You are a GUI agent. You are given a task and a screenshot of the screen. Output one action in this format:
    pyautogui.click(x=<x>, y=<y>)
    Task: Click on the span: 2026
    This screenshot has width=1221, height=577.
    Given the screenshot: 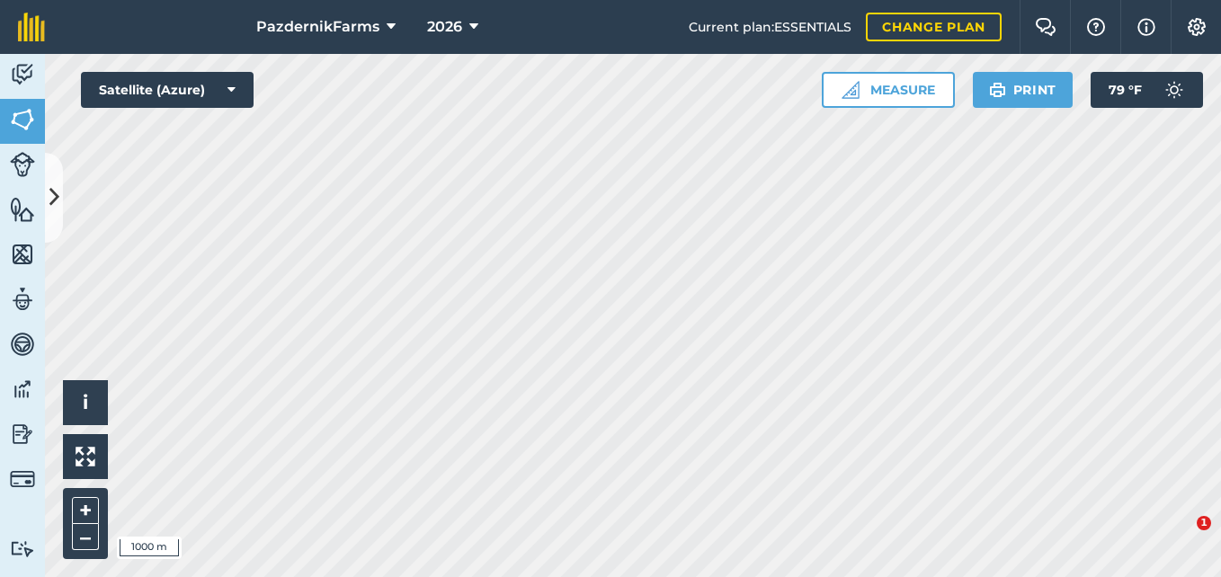 What is the action you would take?
    pyautogui.click(x=444, y=27)
    